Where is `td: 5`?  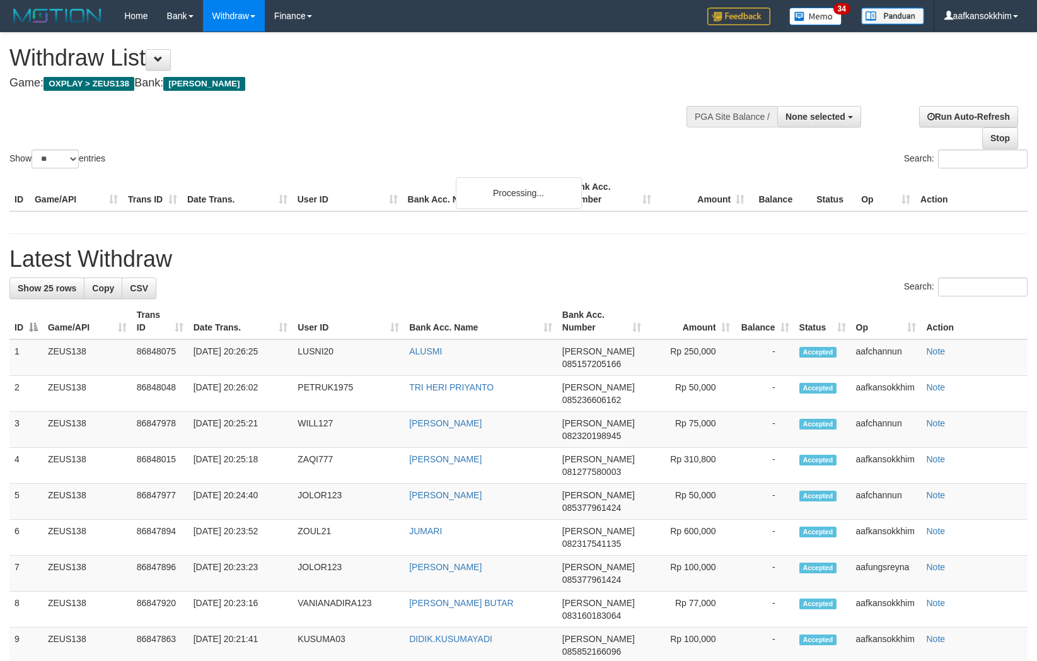 td: 5 is located at coordinates (26, 501).